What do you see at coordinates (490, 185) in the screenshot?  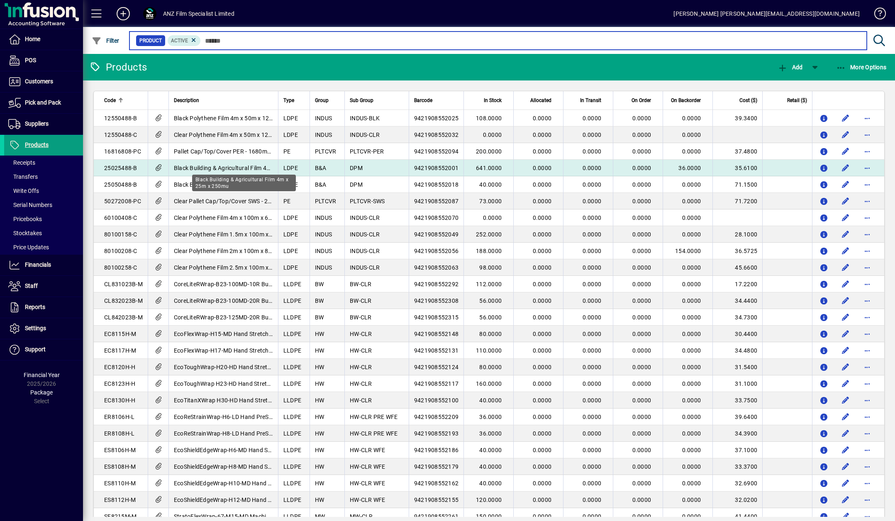 I see `span: 40.0000` at bounding box center [490, 185].